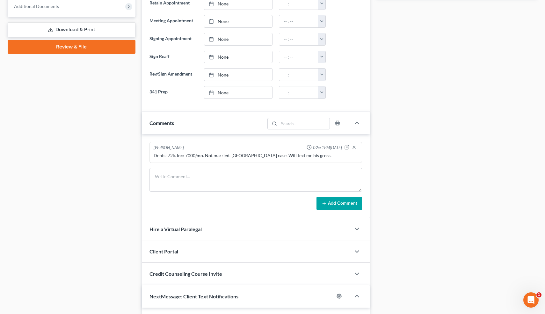  I want to click on label: Signing Appointment, so click(174, 39).